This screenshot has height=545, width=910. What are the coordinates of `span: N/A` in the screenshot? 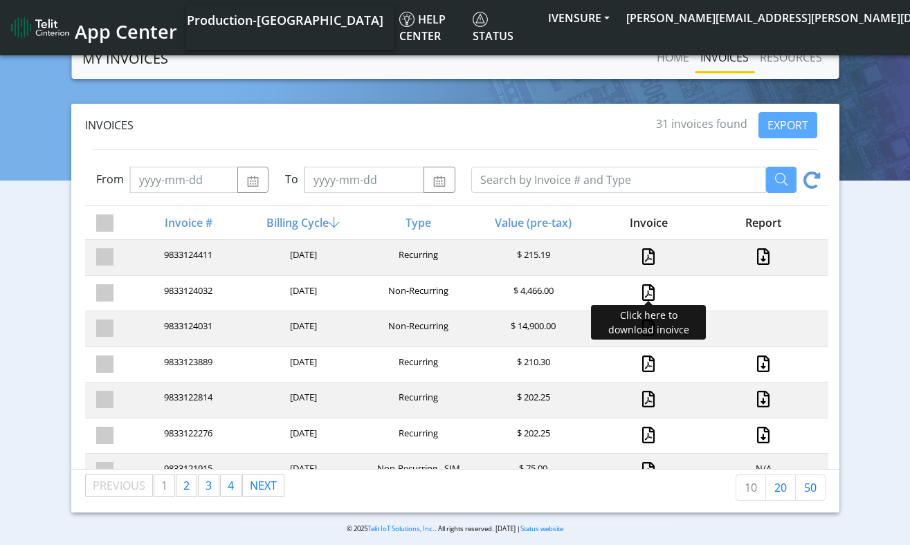 It's located at (763, 468).